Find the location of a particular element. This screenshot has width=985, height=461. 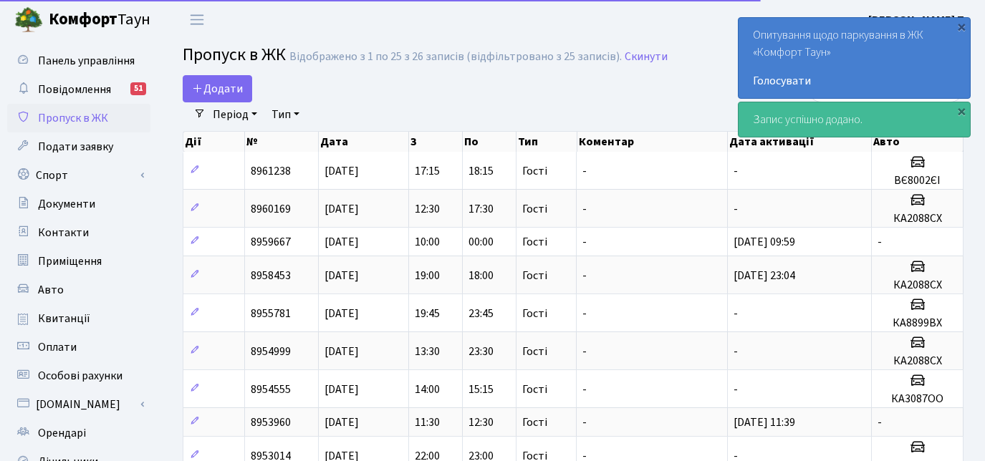

b: Комфорт is located at coordinates (83, 19).